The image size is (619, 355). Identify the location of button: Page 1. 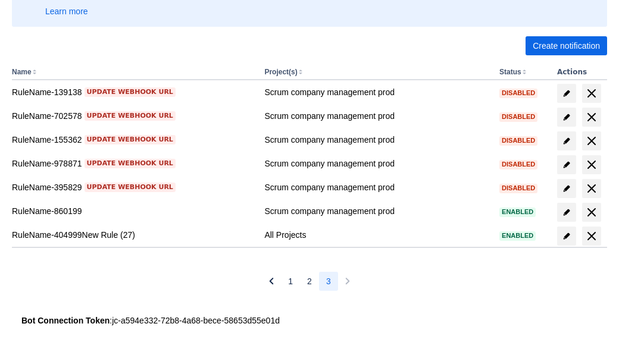
(291, 282).